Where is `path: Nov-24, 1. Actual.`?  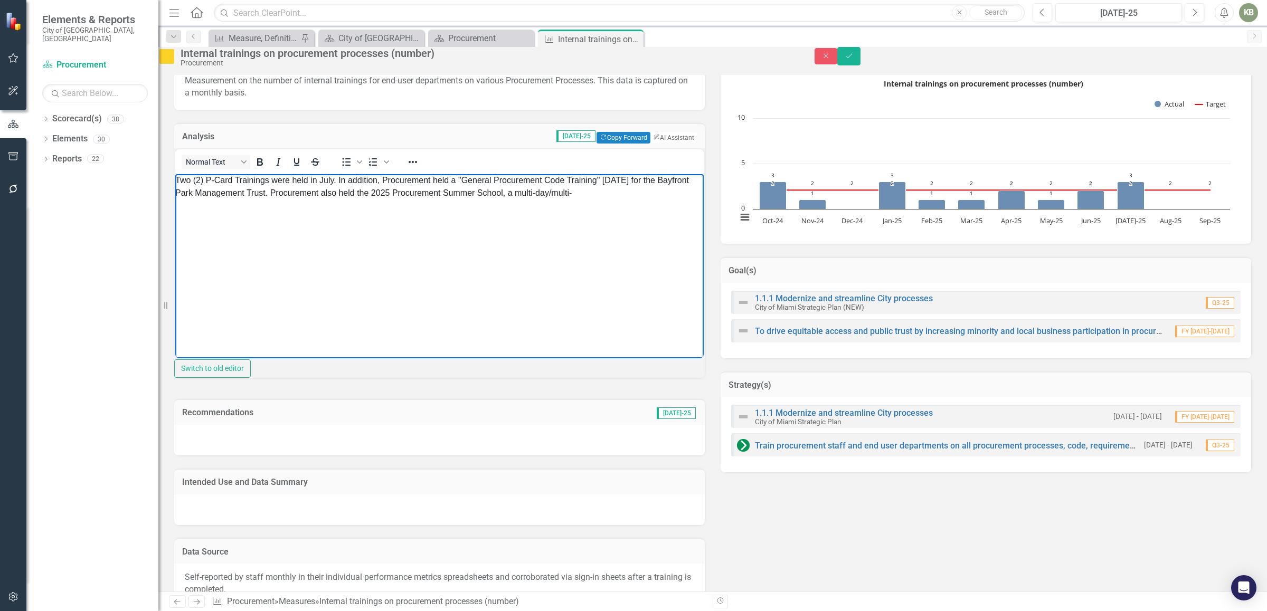 path: Nov-24, 1. Actual. is located at coordinates (812, 204).